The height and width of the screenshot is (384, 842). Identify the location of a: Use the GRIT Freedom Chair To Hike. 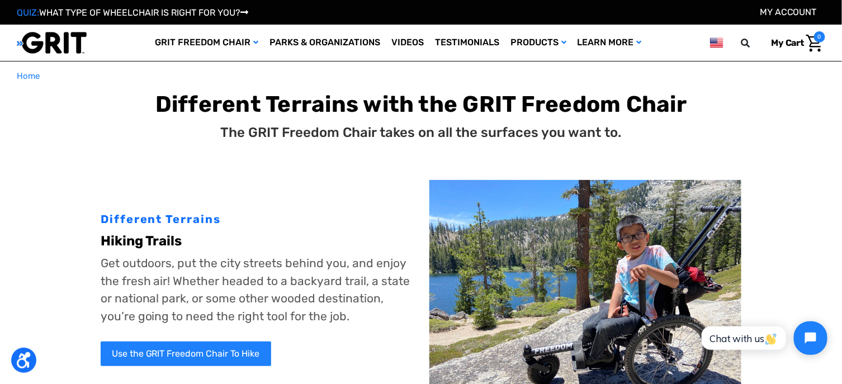
(186, 354).